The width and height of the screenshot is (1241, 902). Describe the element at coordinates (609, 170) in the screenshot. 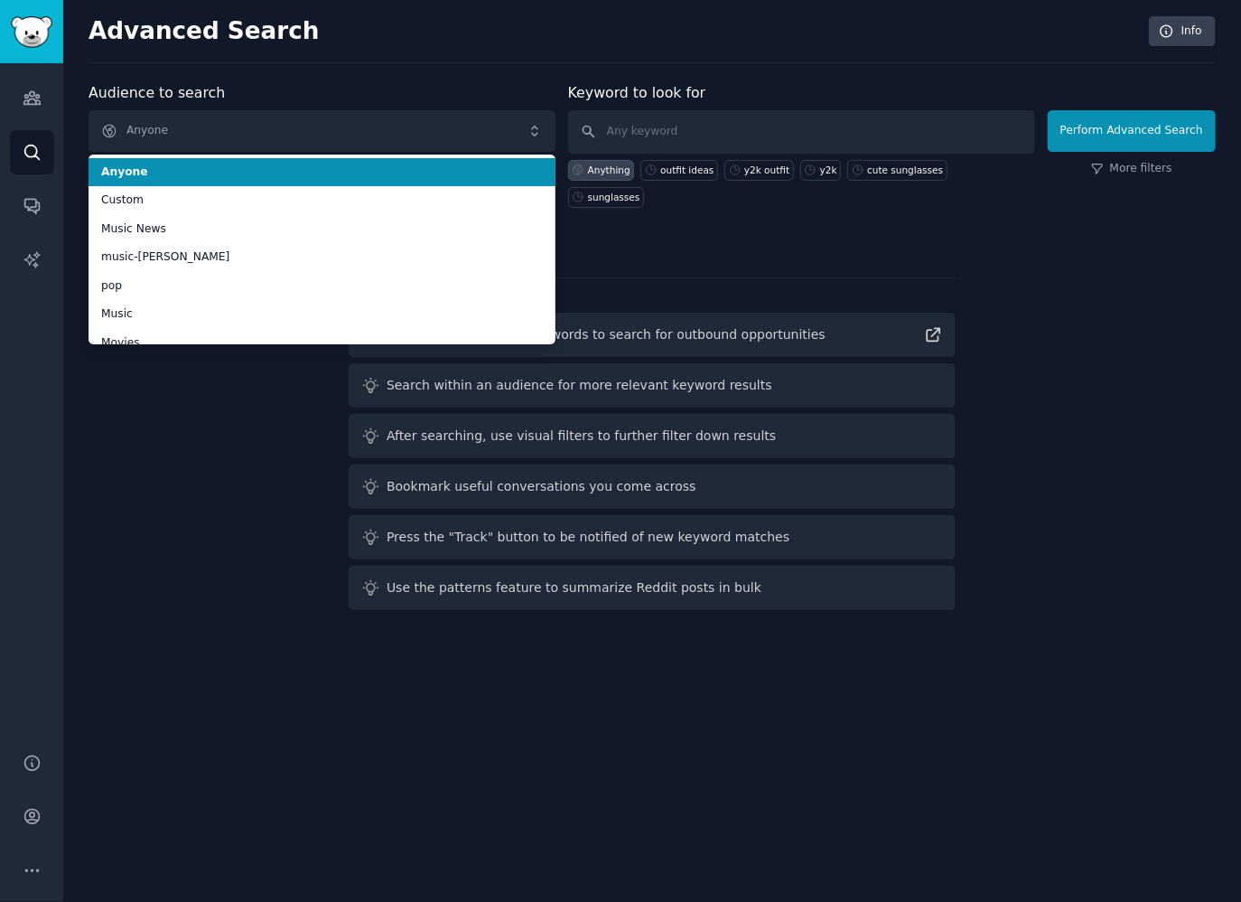

I see `div: Anything` at that location.